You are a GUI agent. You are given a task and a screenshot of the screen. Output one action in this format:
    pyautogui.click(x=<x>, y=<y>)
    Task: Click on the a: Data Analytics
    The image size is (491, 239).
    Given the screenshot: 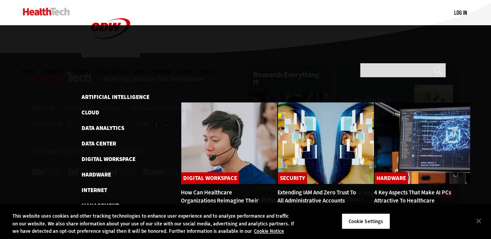 What is the action you would take?
    pyautogui.click(x=103, y=128)
    